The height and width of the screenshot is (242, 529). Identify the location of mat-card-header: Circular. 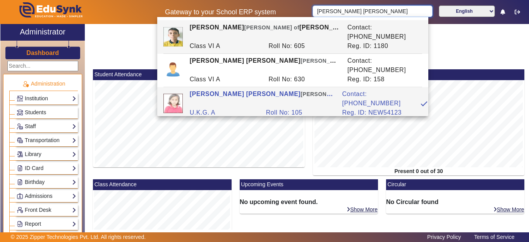
(455, 185).